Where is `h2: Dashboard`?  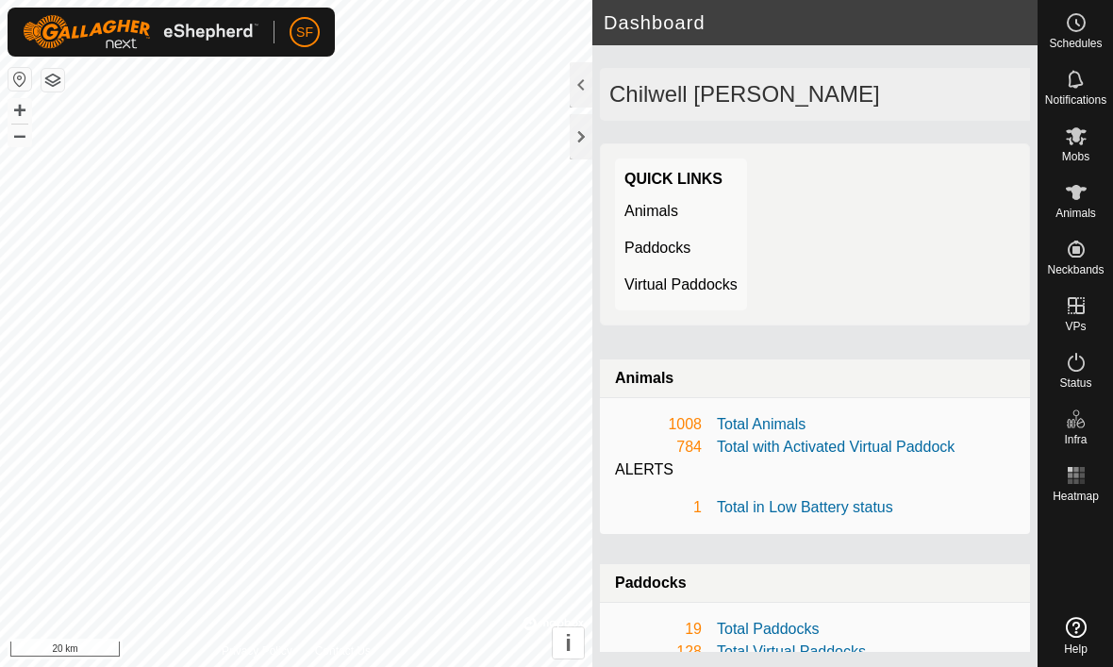 h2: Dashboard is located at coordinates (821, 23).